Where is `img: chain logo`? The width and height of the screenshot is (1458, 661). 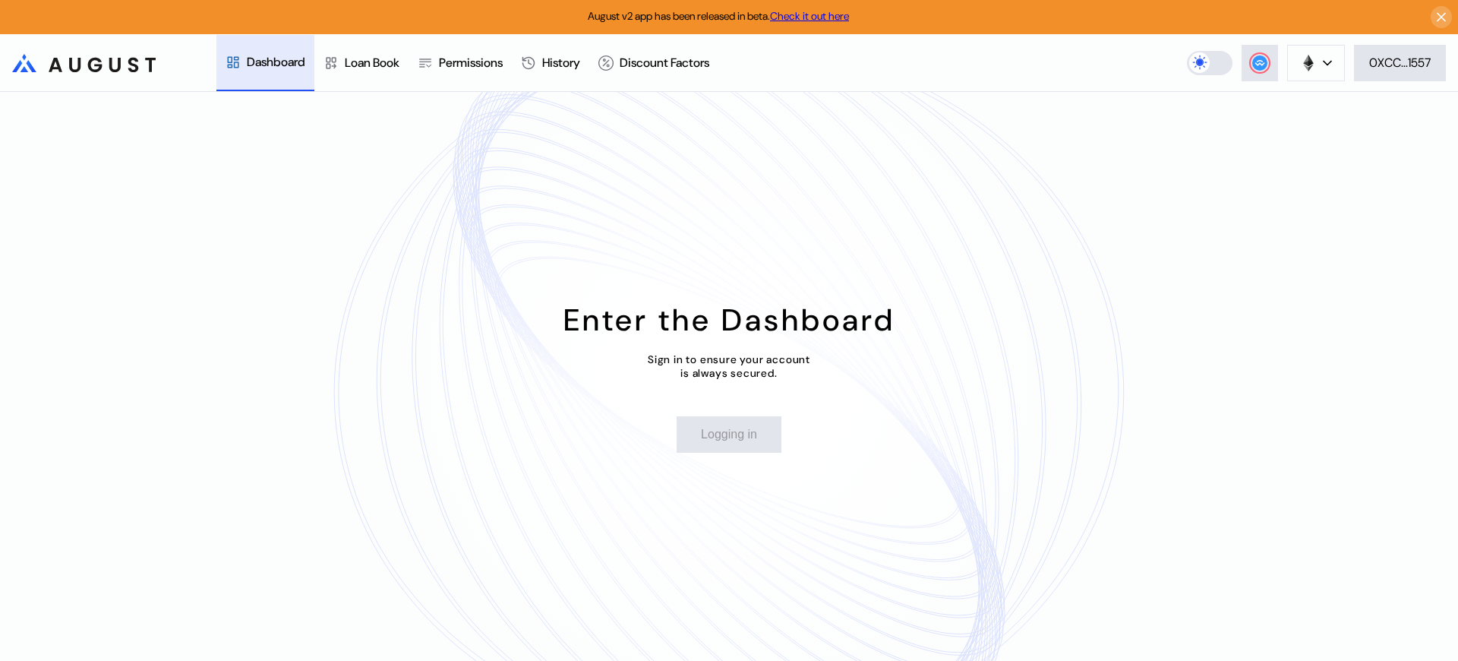 img: chain logo is located at coordinates (1308, 63).